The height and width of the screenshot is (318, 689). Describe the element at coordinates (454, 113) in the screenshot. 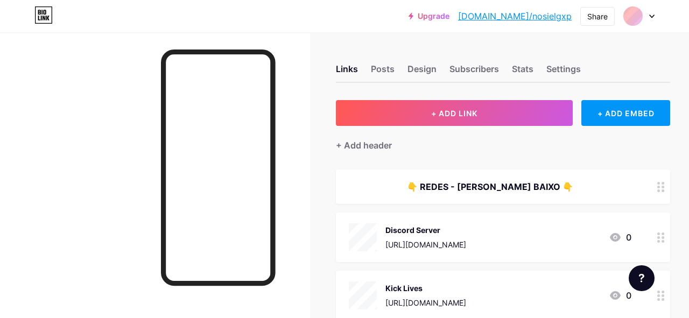

I see `span: + ADD LINK` at that location.